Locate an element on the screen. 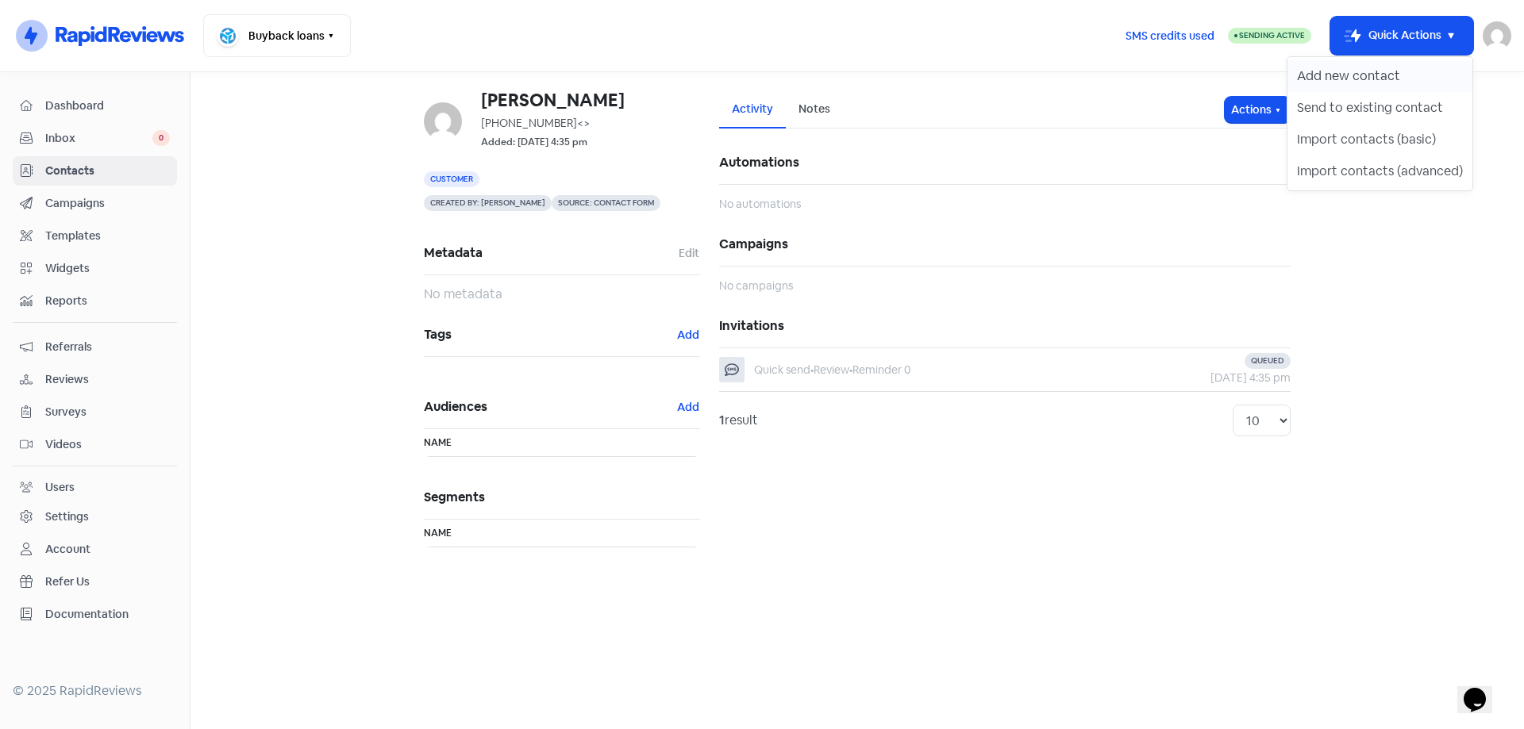  span: Documentation is located at coordinates (107, 614).